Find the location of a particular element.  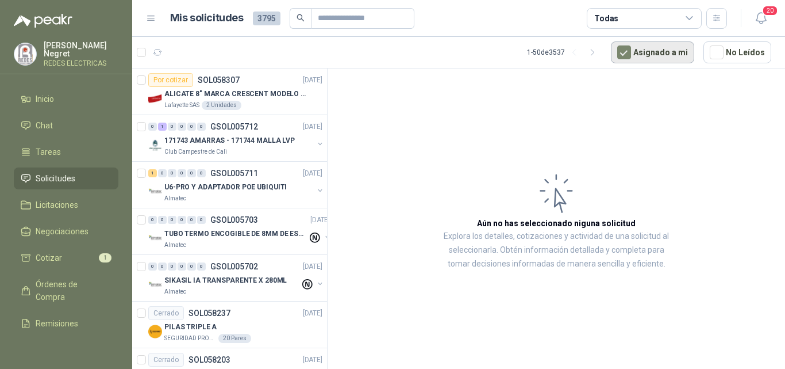

p: Lafayette SAS is located at coordinates (182, 105).